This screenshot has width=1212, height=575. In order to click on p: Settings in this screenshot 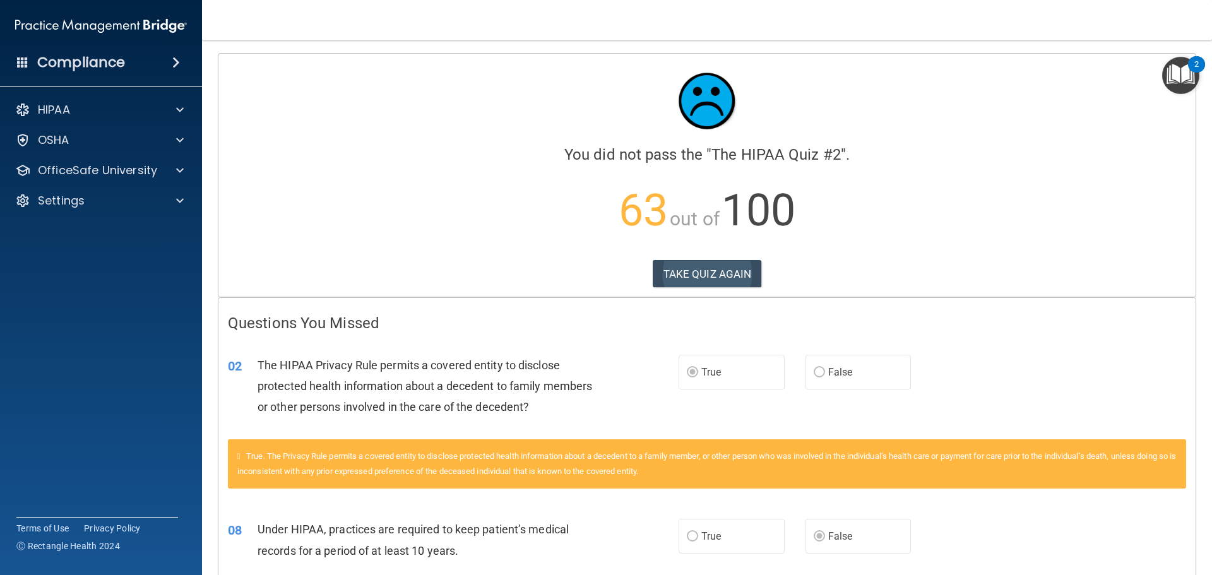, I will do `click(61, 201)`.